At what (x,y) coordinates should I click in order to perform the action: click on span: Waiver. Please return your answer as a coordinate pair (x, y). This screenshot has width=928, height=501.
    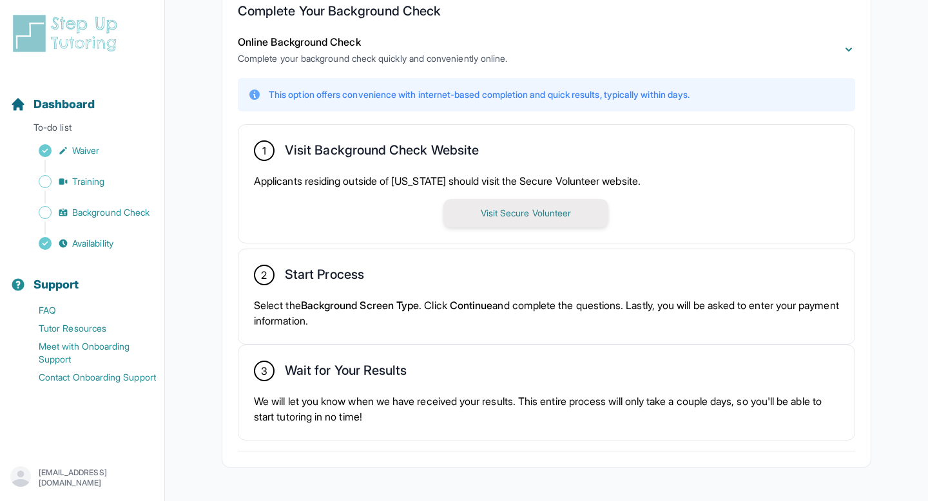
    Looking at the image, I should click on (86, 151).